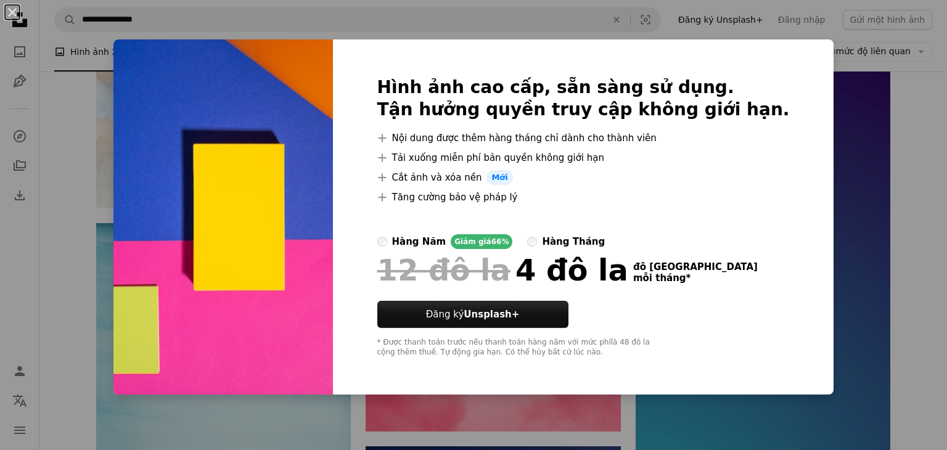 The height and width of the screenshot is (450, 947). What do you see at coordinates (490, 352) in the screenshot?
I see `font: cộng thêm thuế. Tự động gia hạn. Có thể hủy bất cứ lúc nào.` at bounding box center [490, 352].